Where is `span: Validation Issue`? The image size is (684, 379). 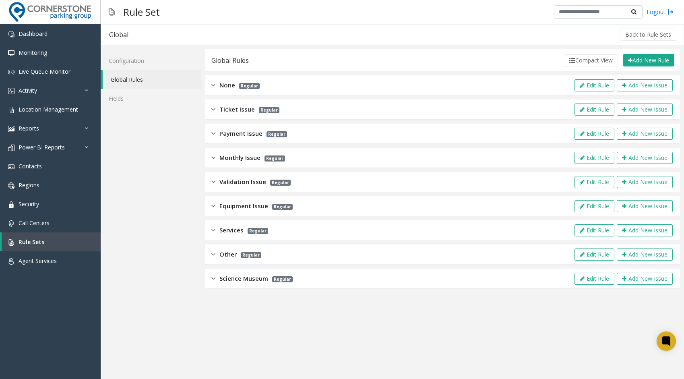 span: Validation Issue is located at coordinates (243, 181).